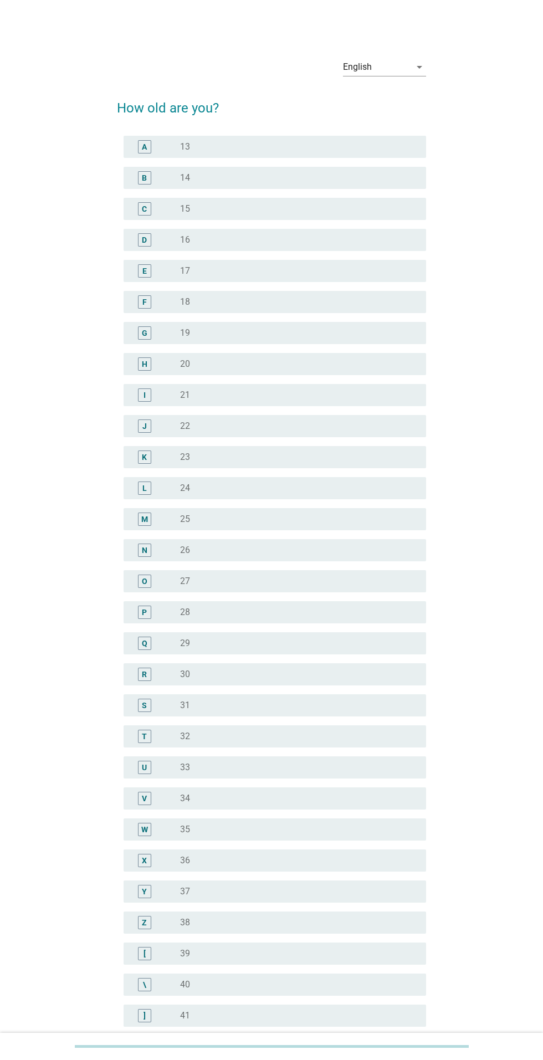  I want to click on label: 35, so click(185, 829).